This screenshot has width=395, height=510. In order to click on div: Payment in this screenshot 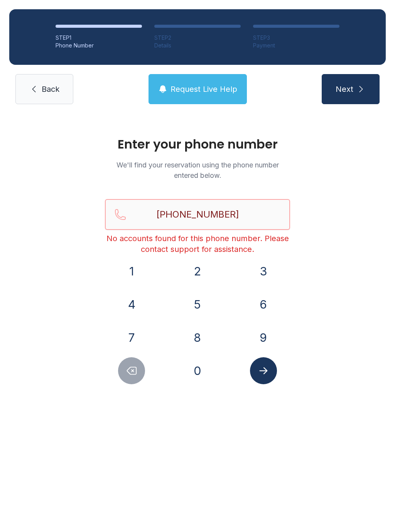, I will do `click(296, 46)`.